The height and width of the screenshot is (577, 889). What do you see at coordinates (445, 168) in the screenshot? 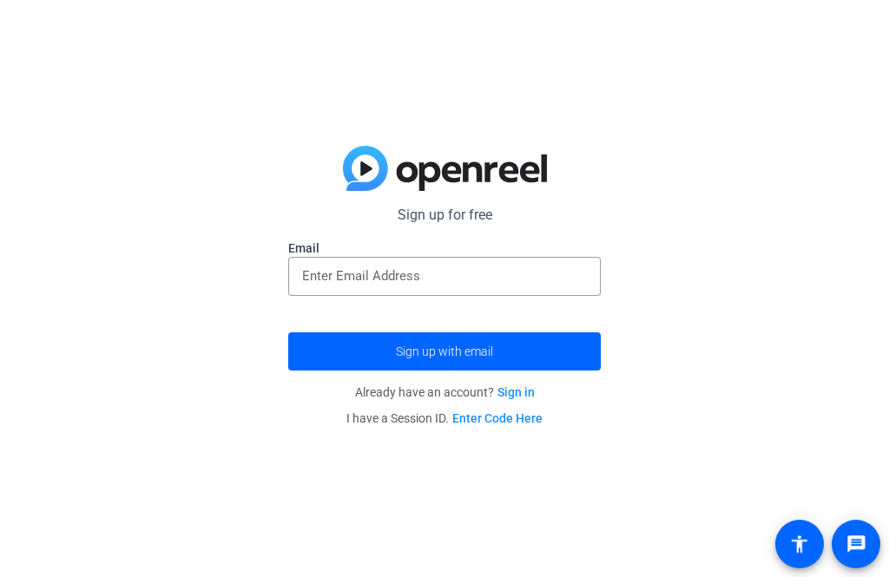
I see `img: blue-gradient.svg` at bounding box center [445, 168].